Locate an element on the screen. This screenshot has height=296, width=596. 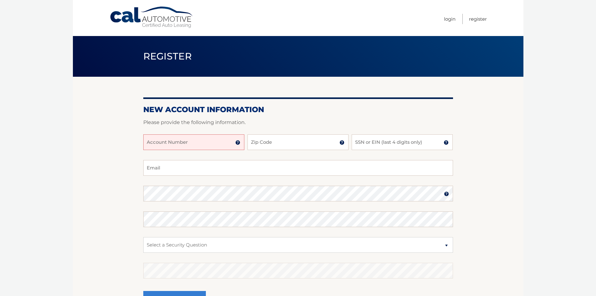
a: Cal Automotive is located at coordinates (152, 17).